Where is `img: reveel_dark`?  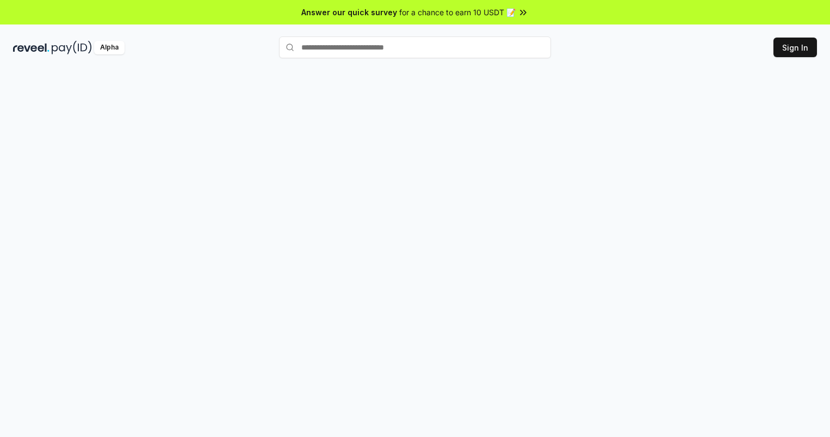 img: reveel_dark is located at coordinates (31, 47).